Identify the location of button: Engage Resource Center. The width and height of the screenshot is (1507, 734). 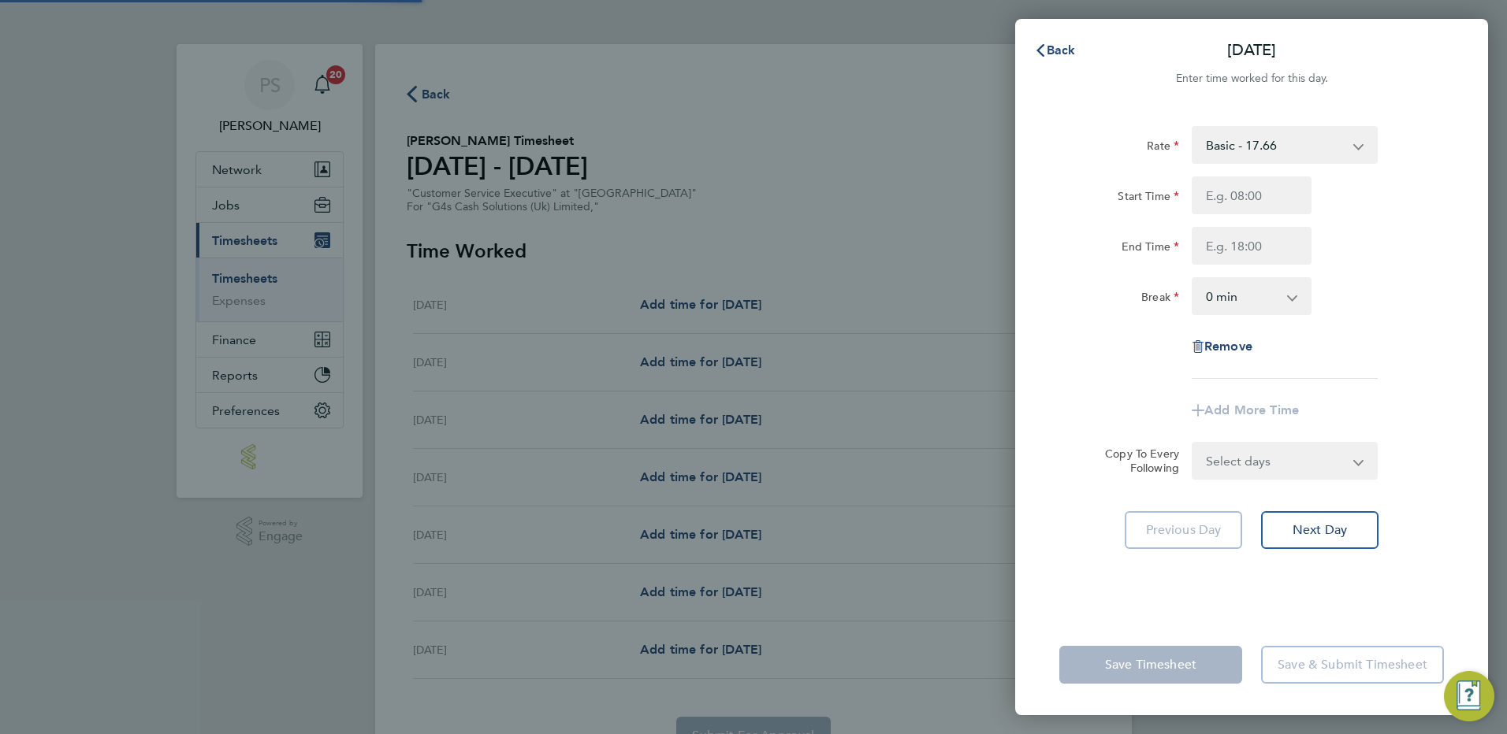
(1469, 697).